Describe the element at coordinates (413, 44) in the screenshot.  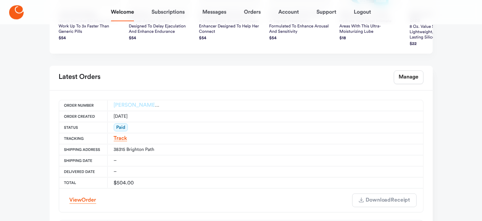
I see `strong: $ 22` at that location.